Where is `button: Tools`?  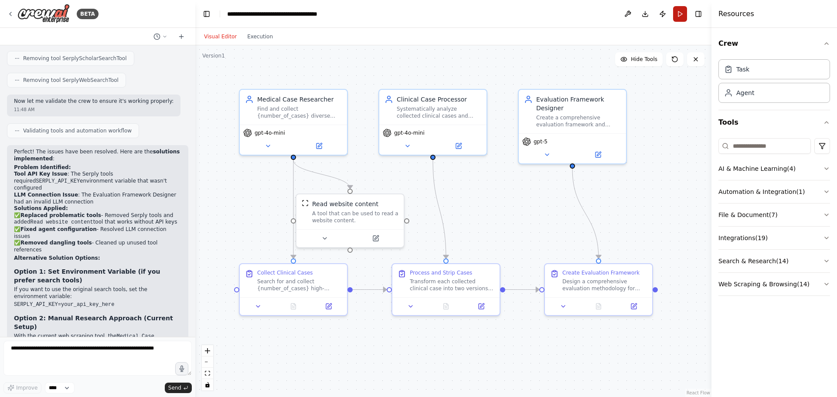
button: Tools is located at coordinates (774, 123).